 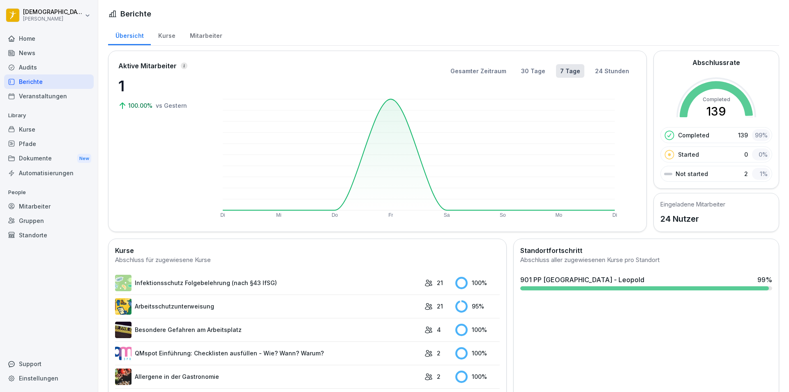 I want to click on div: Übersicht, so click(x=130, y=35).